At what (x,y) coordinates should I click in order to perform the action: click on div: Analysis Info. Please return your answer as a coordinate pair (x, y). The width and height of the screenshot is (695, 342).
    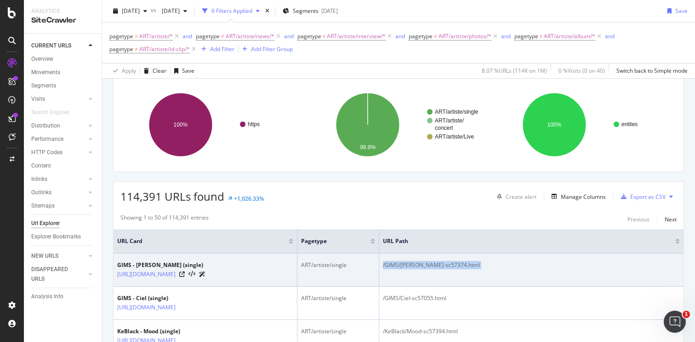
    Looking at the image, I should click on (47, 296).